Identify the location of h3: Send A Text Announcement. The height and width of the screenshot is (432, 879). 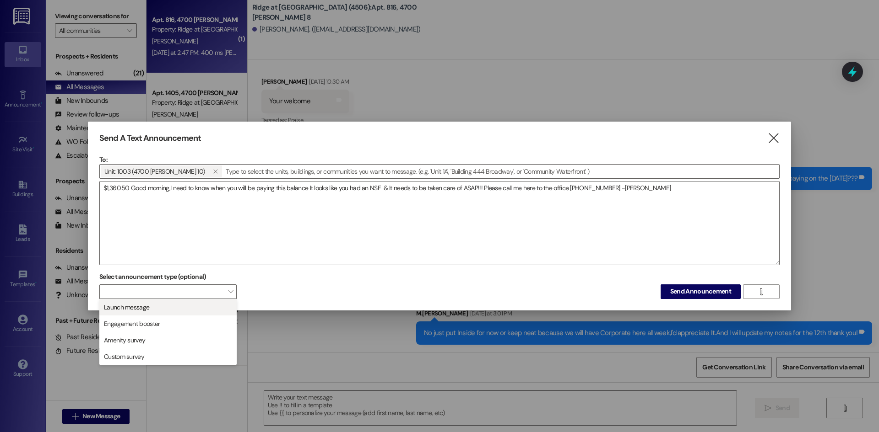
(150, 138).